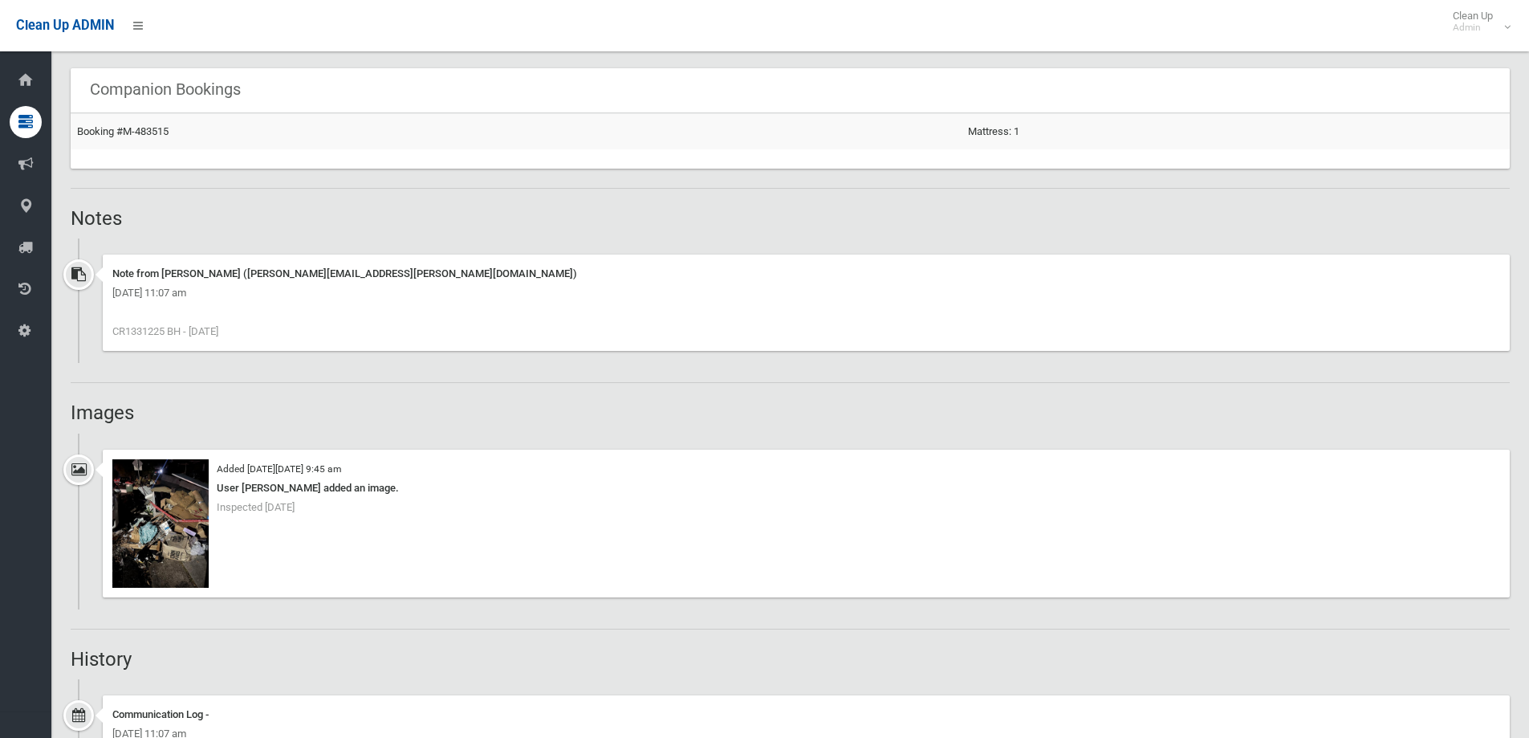  I want to click on a: Booking #M-483515, so click(123, 131).